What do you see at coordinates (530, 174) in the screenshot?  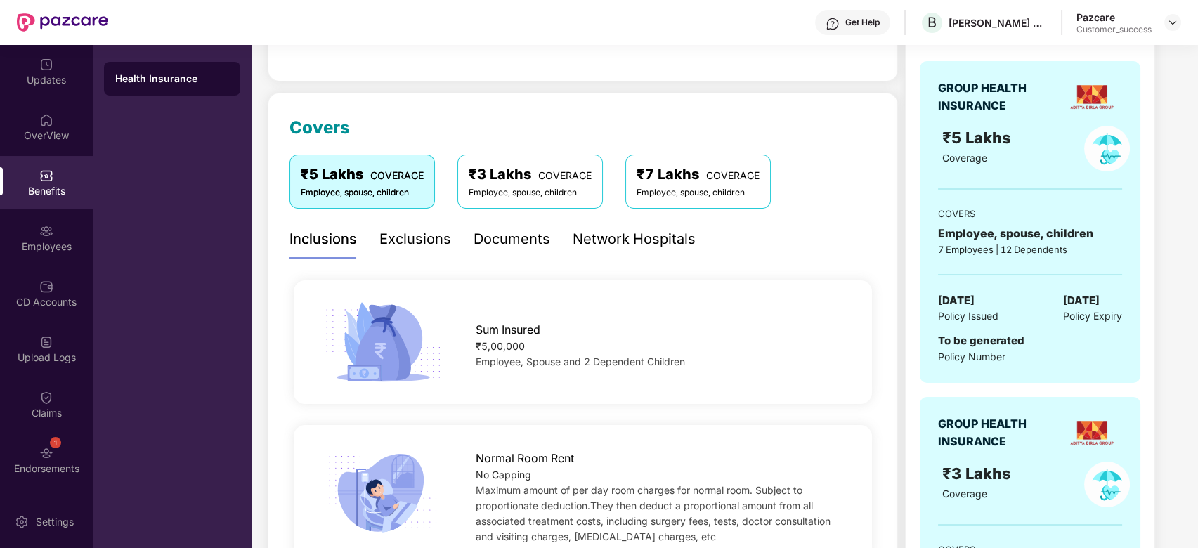 I see `div: ₹3 Lakhs` at bounding box center [530, 174].